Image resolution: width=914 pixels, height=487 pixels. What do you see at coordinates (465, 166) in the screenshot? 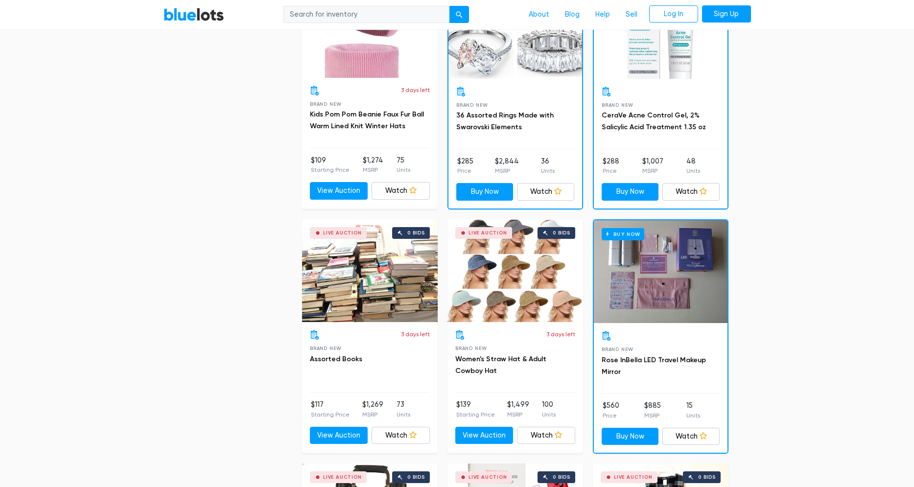
I see `li: $285` at bounding box center [465, 166].